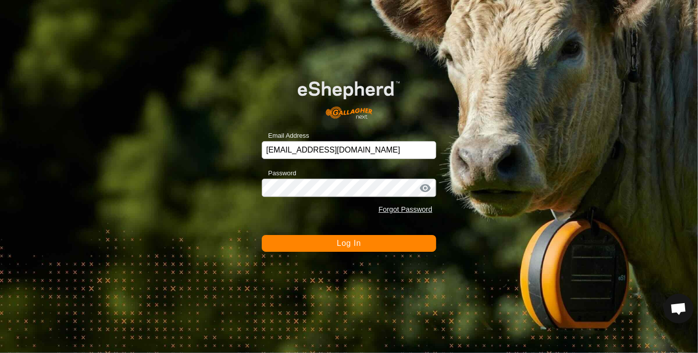 The width and height of the screenshot is (698, 353). Describe the element at coordinates (405, 210) in the screenshot. I see `a: Forgot Password` at that location.